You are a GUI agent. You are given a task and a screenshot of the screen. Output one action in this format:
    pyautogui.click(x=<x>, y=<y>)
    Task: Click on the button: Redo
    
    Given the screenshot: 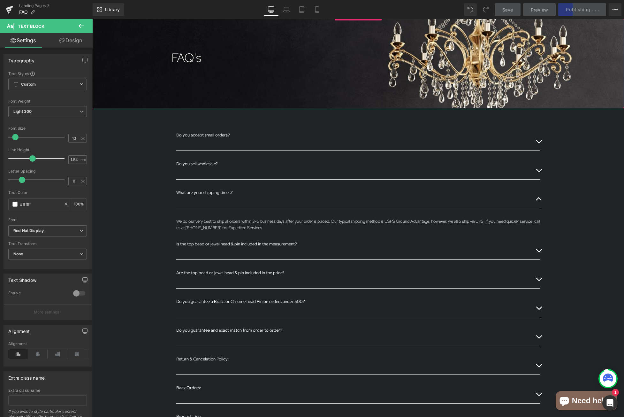 What is the action you would take?
    pyautogui.click(x=486, y=10)
    